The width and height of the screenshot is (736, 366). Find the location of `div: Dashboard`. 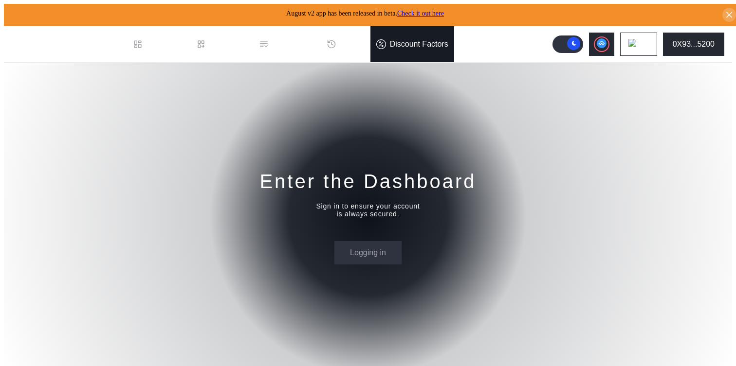

div: Dashboard is located at coordinates (165, 44).